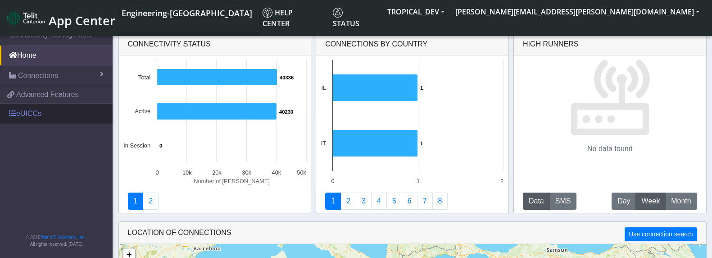  What do you see at coordinates (294, 18) in the screenshot?
I see `a: Help center` at bounding box center [294, 18].